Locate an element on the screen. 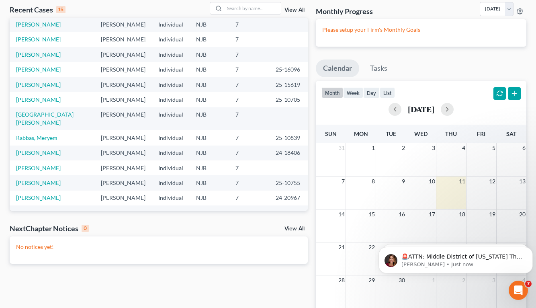 This screenshot has width=536, height=308. span: 29 is located at coordinates (372, 280).